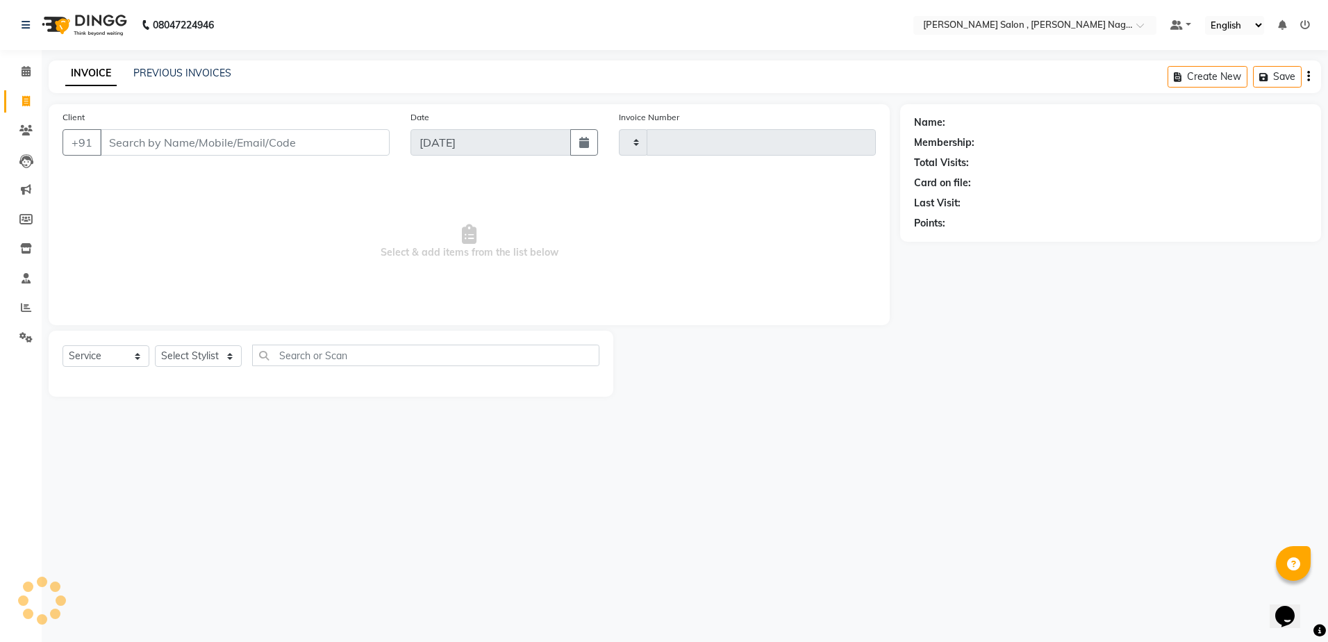  I want to click on label: Invoice Number, so click(649, 117).